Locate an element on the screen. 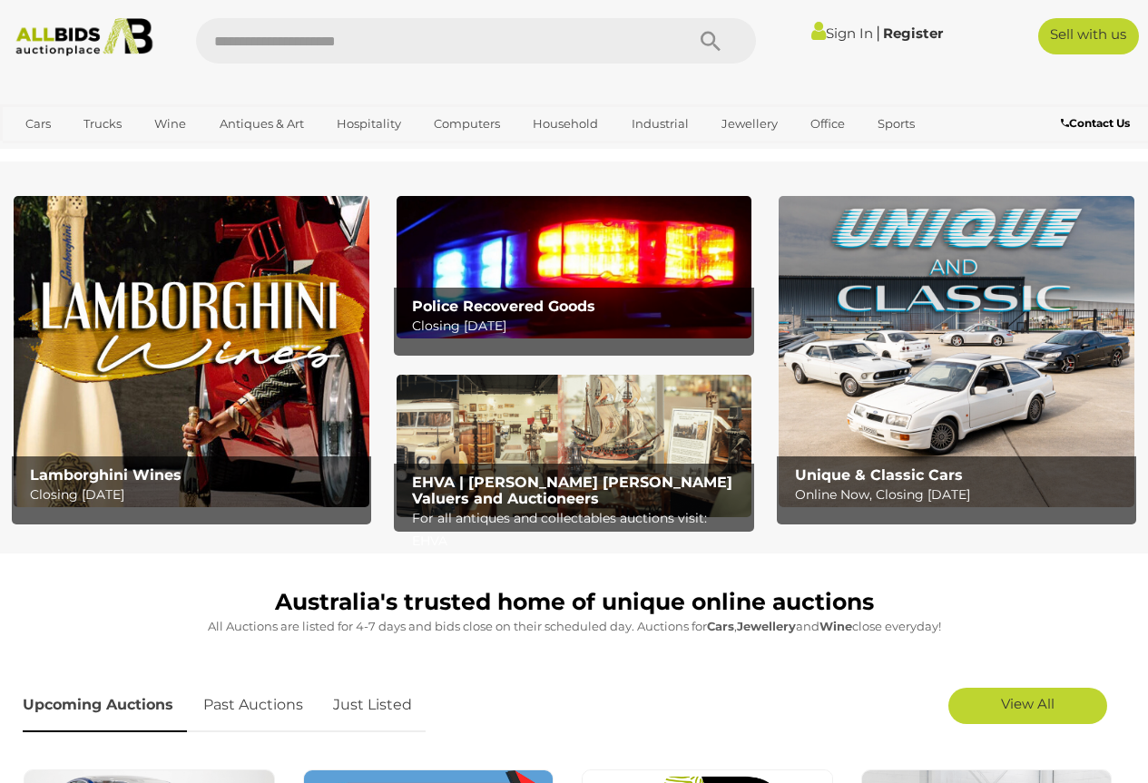  strong: Jewellery is located at coordinates (766, 626).